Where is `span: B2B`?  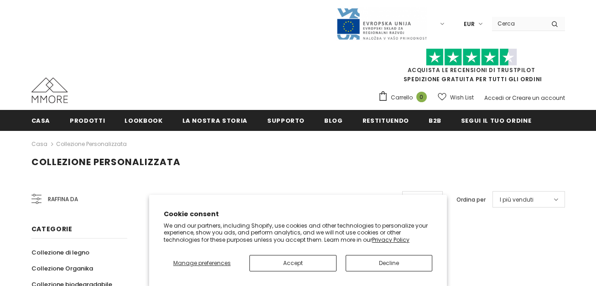 span: B2B is located at coordinates (435, 120).